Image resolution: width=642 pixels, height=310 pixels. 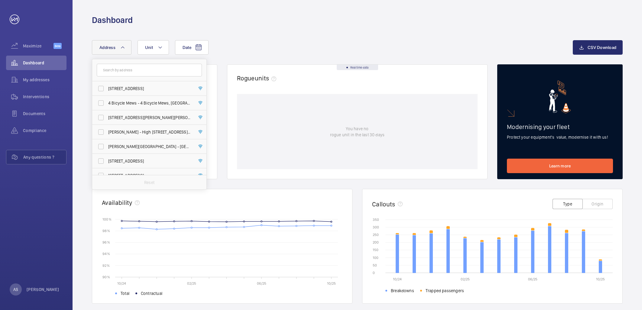 What do you see at coordinates (149, 70) in the screenshot?
I see `input: Search by address` at bounding box center [149, 70].